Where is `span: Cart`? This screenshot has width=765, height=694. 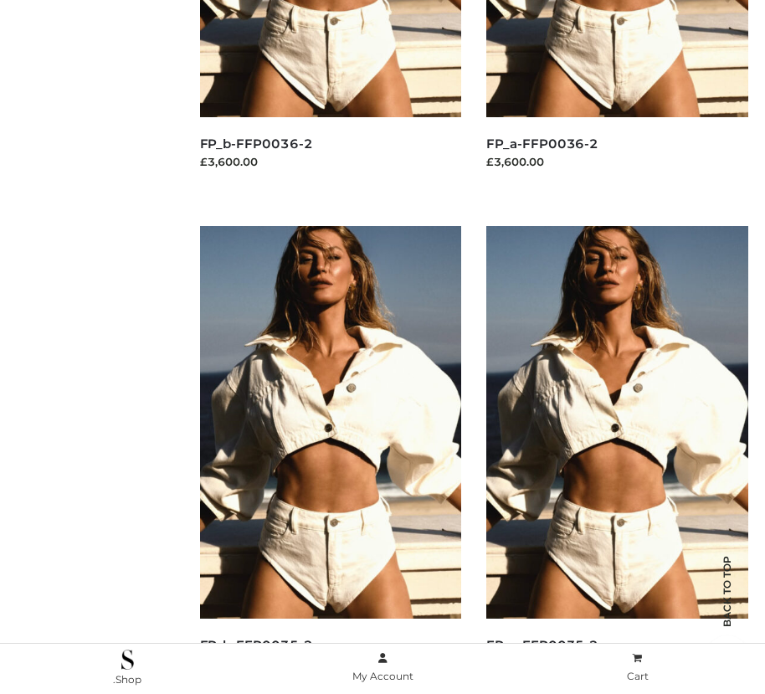
span: Cart is located at coordinates (638, 675).